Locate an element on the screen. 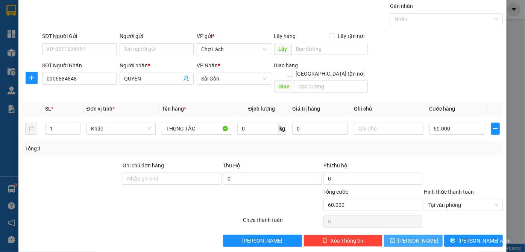 The width and height of the screenshot is (525, 252). div: Phí thu hộ is located at coordinates (373, 167).